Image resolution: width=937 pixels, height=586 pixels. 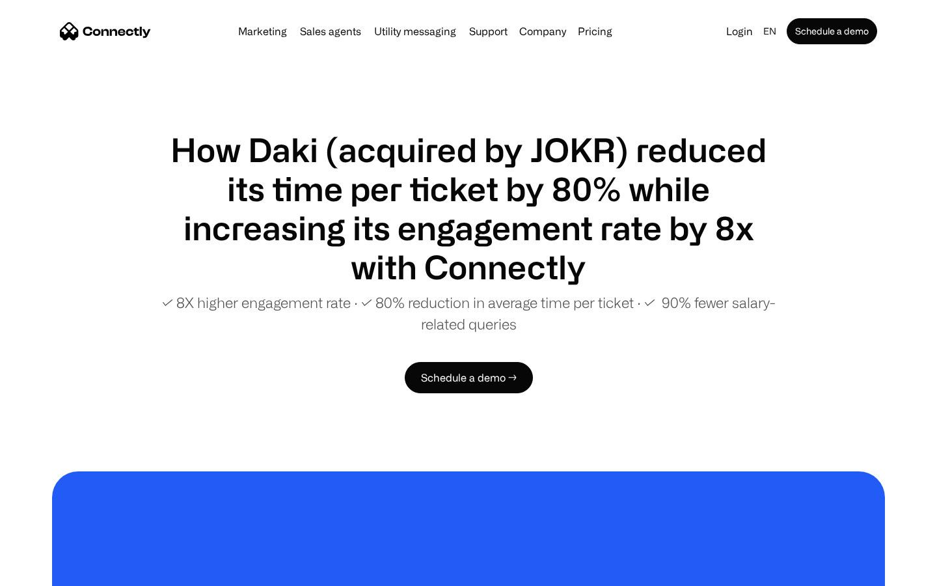 I want to click on a: Schedule a demo →, so click(x=469, y=377).